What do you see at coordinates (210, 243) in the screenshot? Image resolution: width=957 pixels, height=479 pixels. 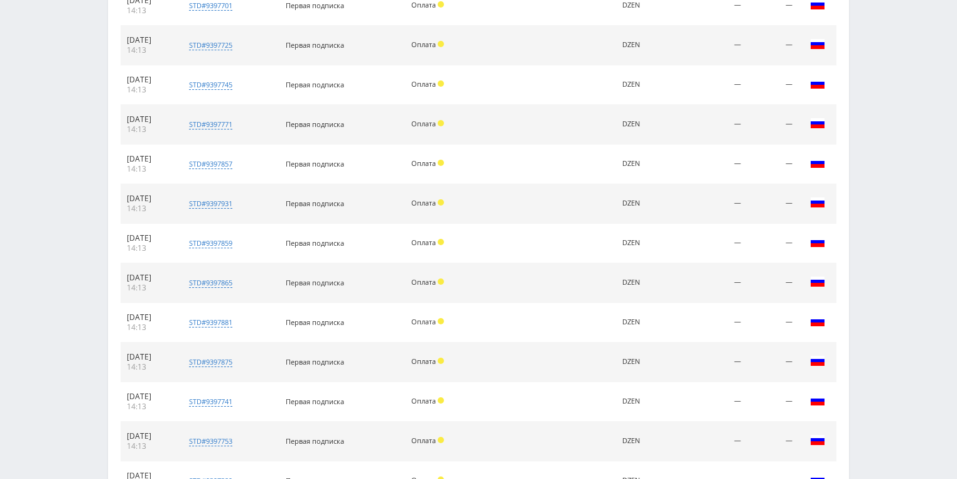 I see `div: std#9397859` at bounding box center [210, 243].